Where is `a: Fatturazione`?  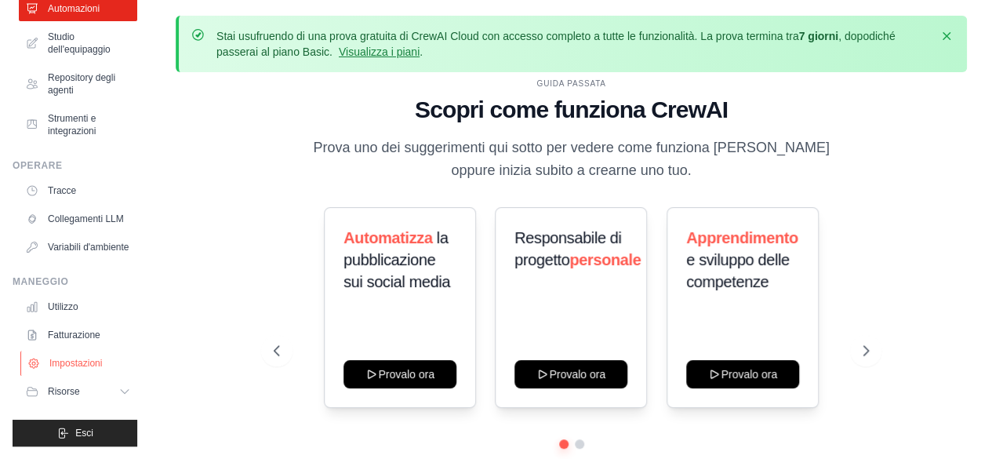
a: Fatturazione is located at coordinates (78, 335).